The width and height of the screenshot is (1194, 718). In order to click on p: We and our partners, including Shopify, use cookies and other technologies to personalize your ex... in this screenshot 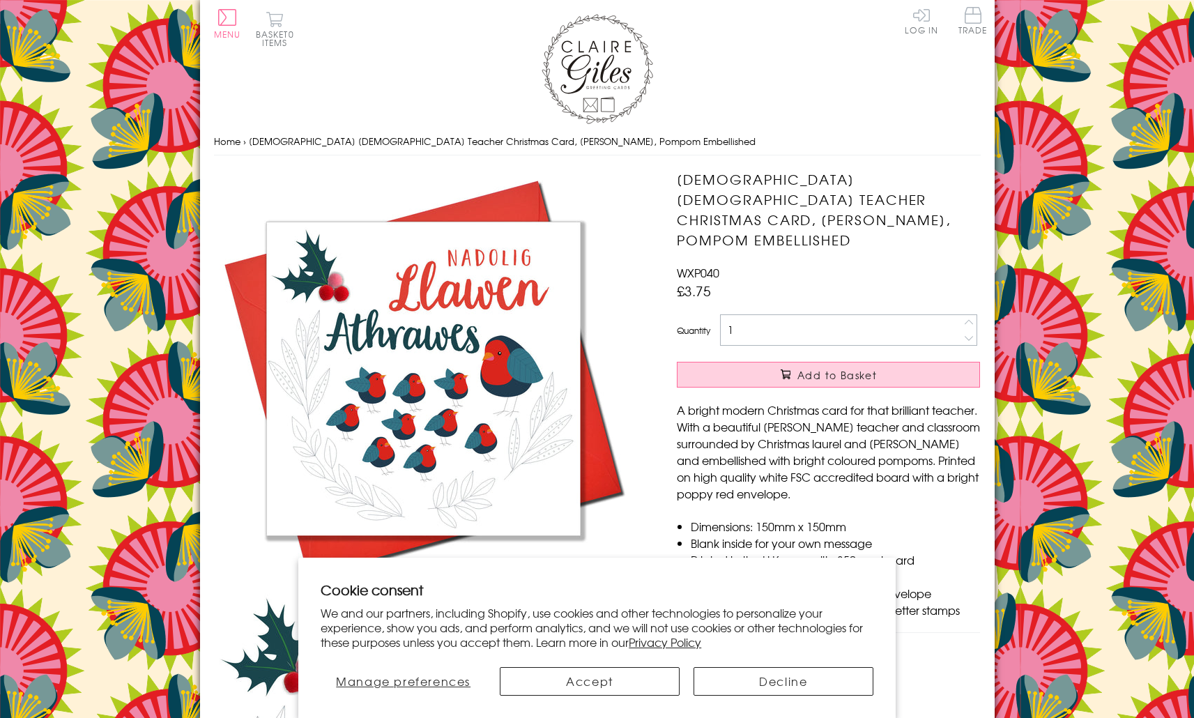, I will do `click(597, 627)`.